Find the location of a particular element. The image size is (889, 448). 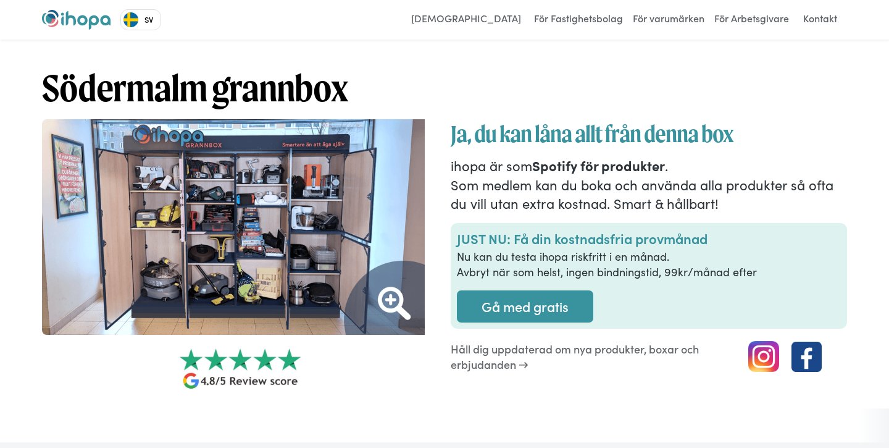

p: Håll dig uppdaterad om nya produkter, boxar och erbjudanden → is located at coordinates (599, 356).